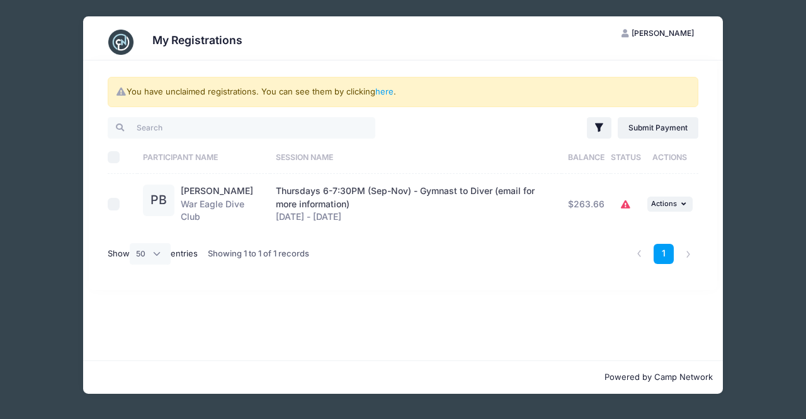 This screenshot has width=806, height=419. I want to click on span: Thursdays 6-7:30PM (Sep-Nov) - Gymnast to Diver (email for more information), so click(405, 197).